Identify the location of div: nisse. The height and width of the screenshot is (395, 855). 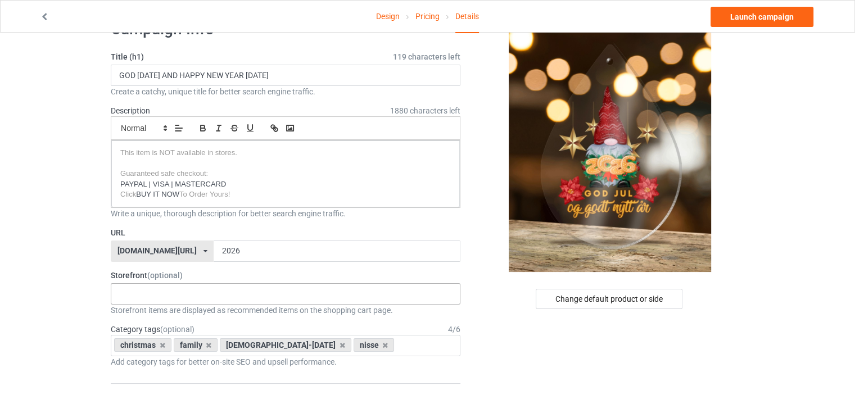
(374, 345).